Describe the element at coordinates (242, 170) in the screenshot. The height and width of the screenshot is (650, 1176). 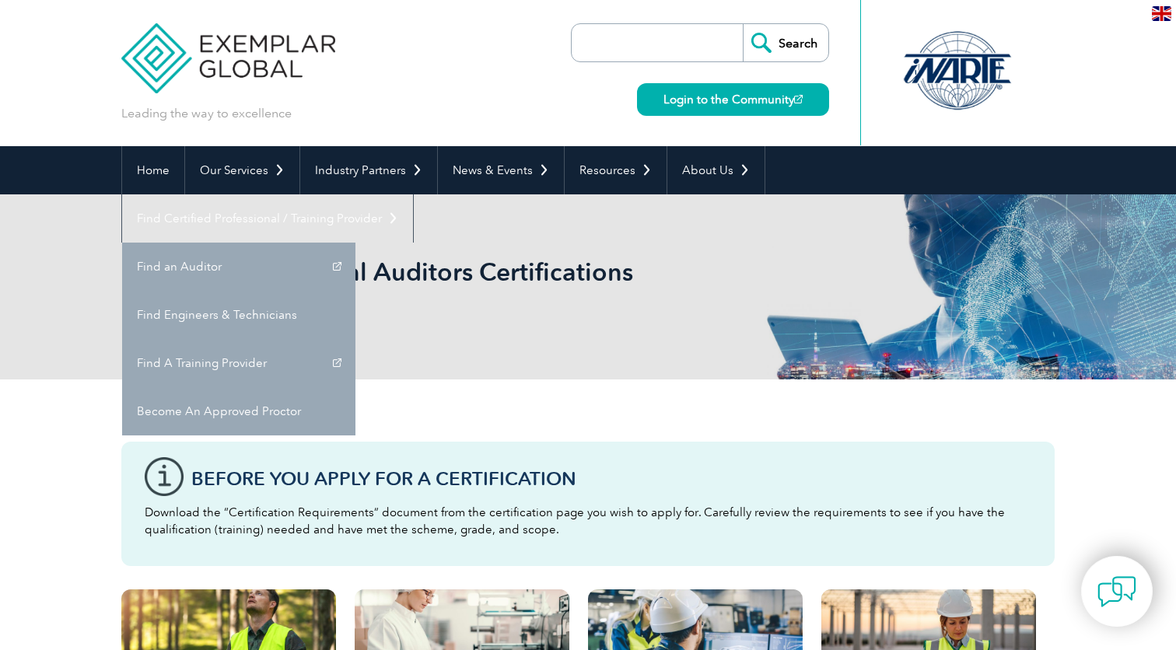
I see `a: Our Services` at that location.